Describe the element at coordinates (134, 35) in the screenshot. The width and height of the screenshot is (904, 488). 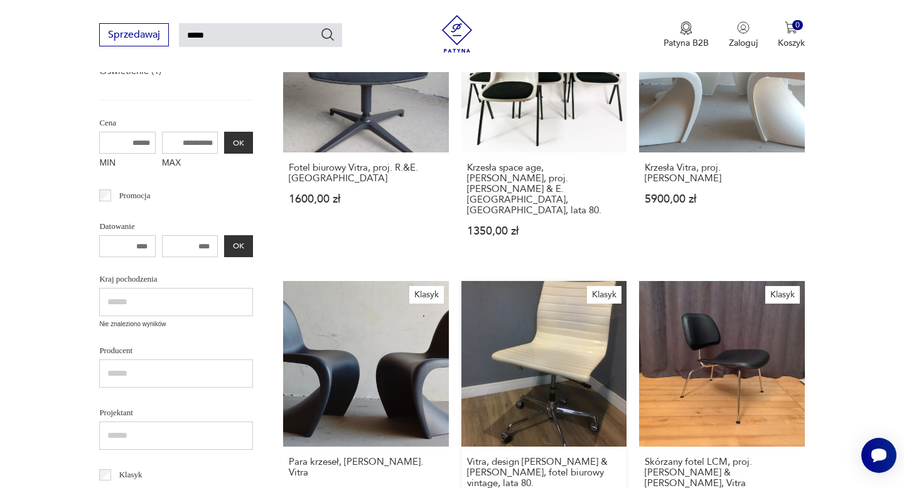
I see `button: Sprzedawaj` at that location.